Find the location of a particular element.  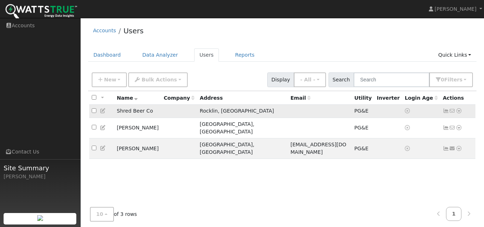

span: 10 is located at coordinates (100, 214).